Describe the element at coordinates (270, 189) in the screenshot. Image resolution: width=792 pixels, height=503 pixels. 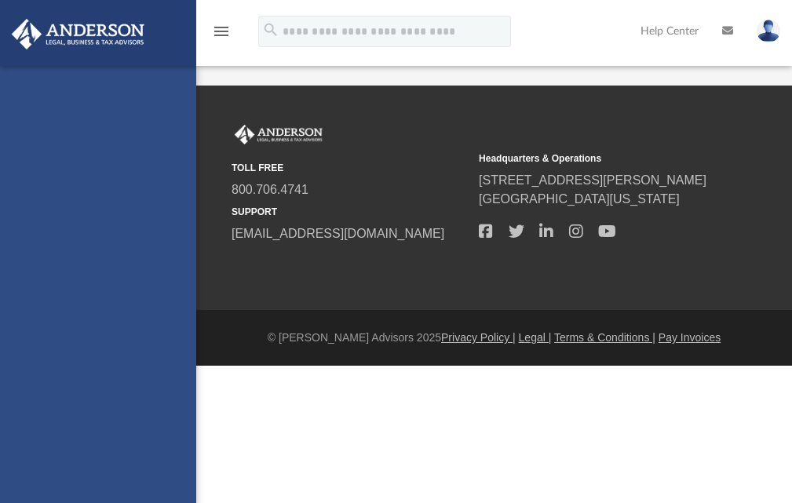
I see `a: 800.706.4741` at that location.